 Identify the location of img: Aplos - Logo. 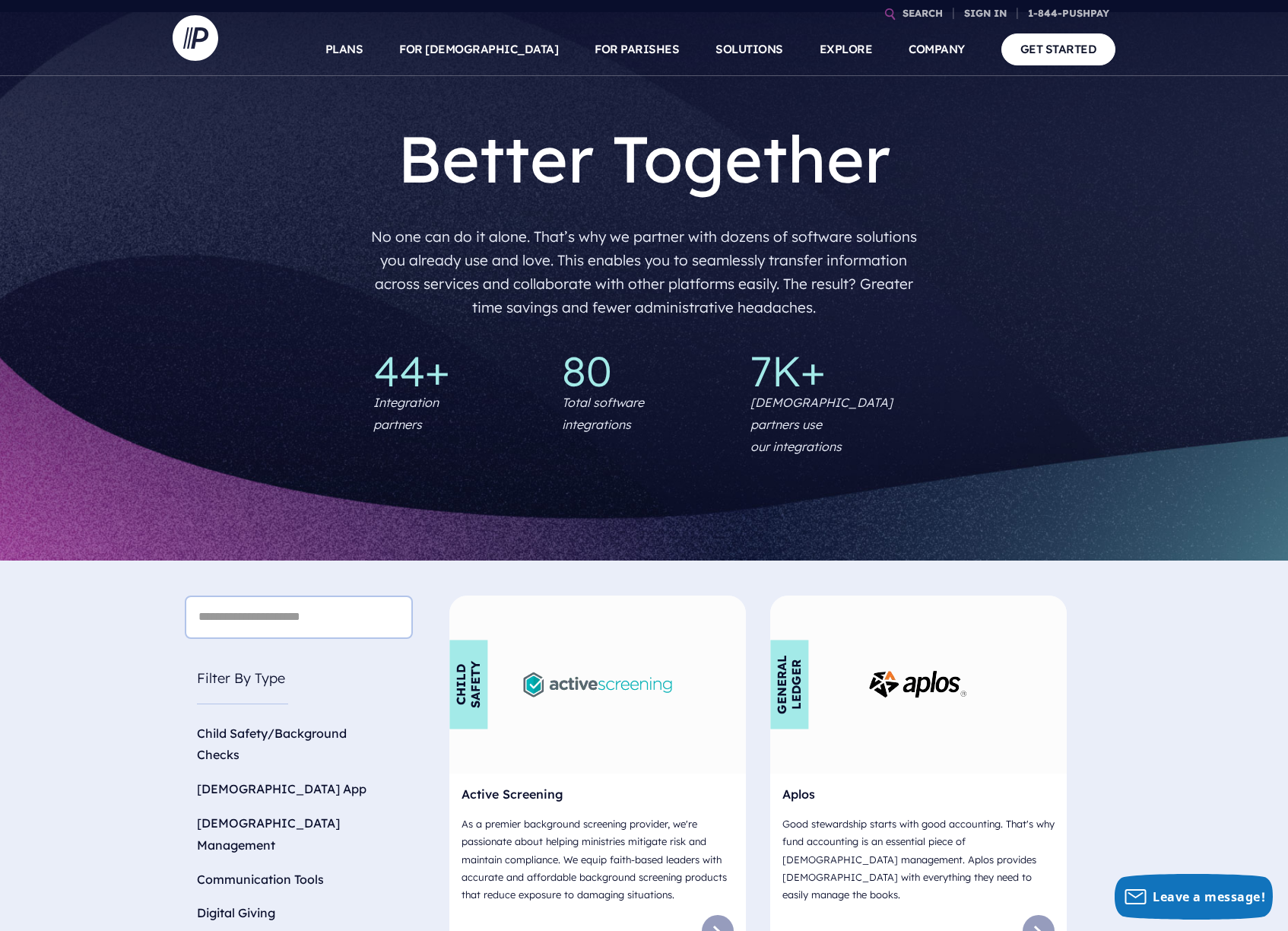
(918, 684).